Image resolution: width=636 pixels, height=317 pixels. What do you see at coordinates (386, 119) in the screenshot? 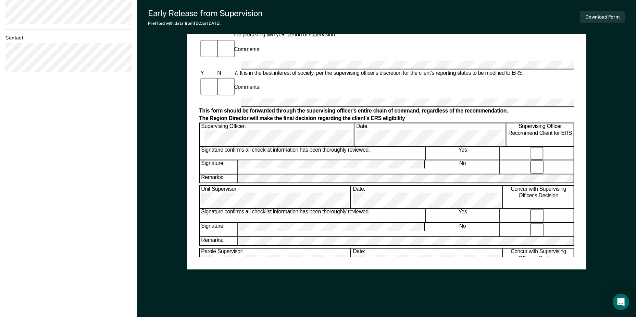
I see `div: The Region Director will make the final decision regarding the client's ERS eligibility` at bounding box center [386, 119].